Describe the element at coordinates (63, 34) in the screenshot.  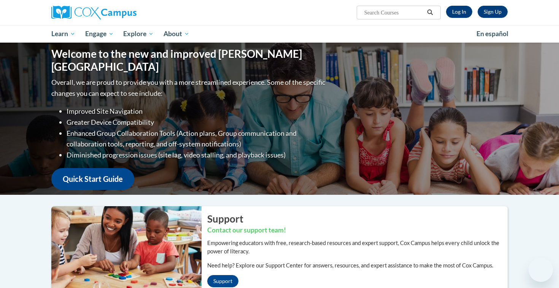
I see `a: Learn` at that location.